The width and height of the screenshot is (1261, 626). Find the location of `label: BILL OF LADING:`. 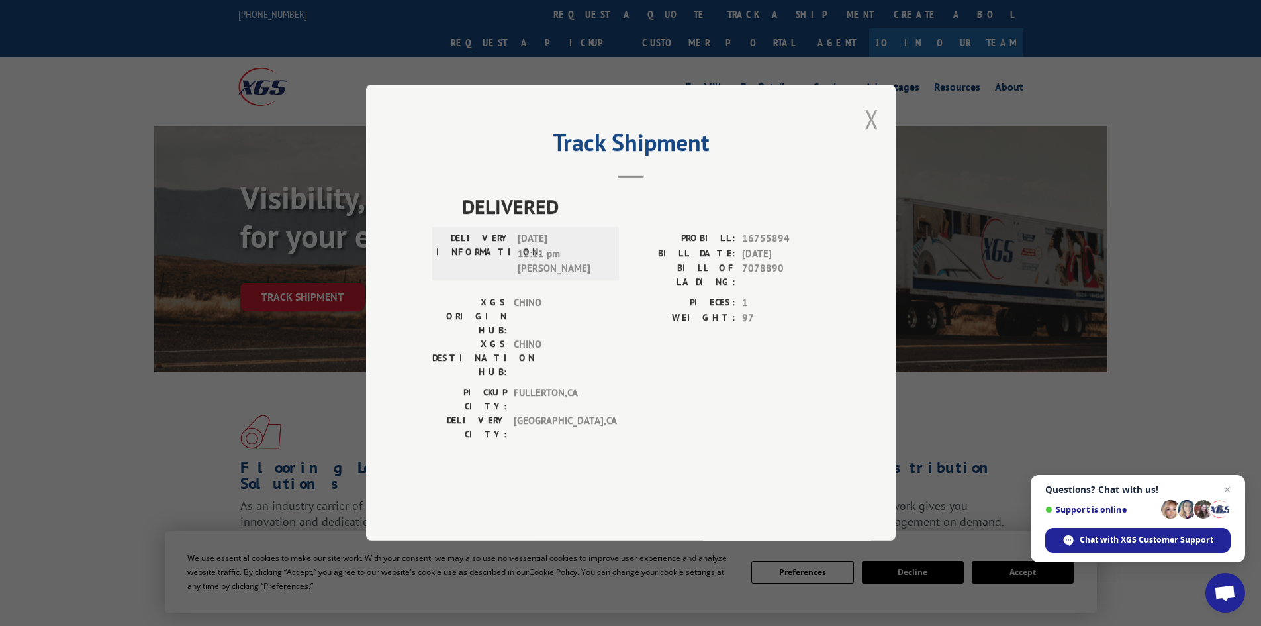

label: BILL OF LADING: is located at coordinates (683, 275).